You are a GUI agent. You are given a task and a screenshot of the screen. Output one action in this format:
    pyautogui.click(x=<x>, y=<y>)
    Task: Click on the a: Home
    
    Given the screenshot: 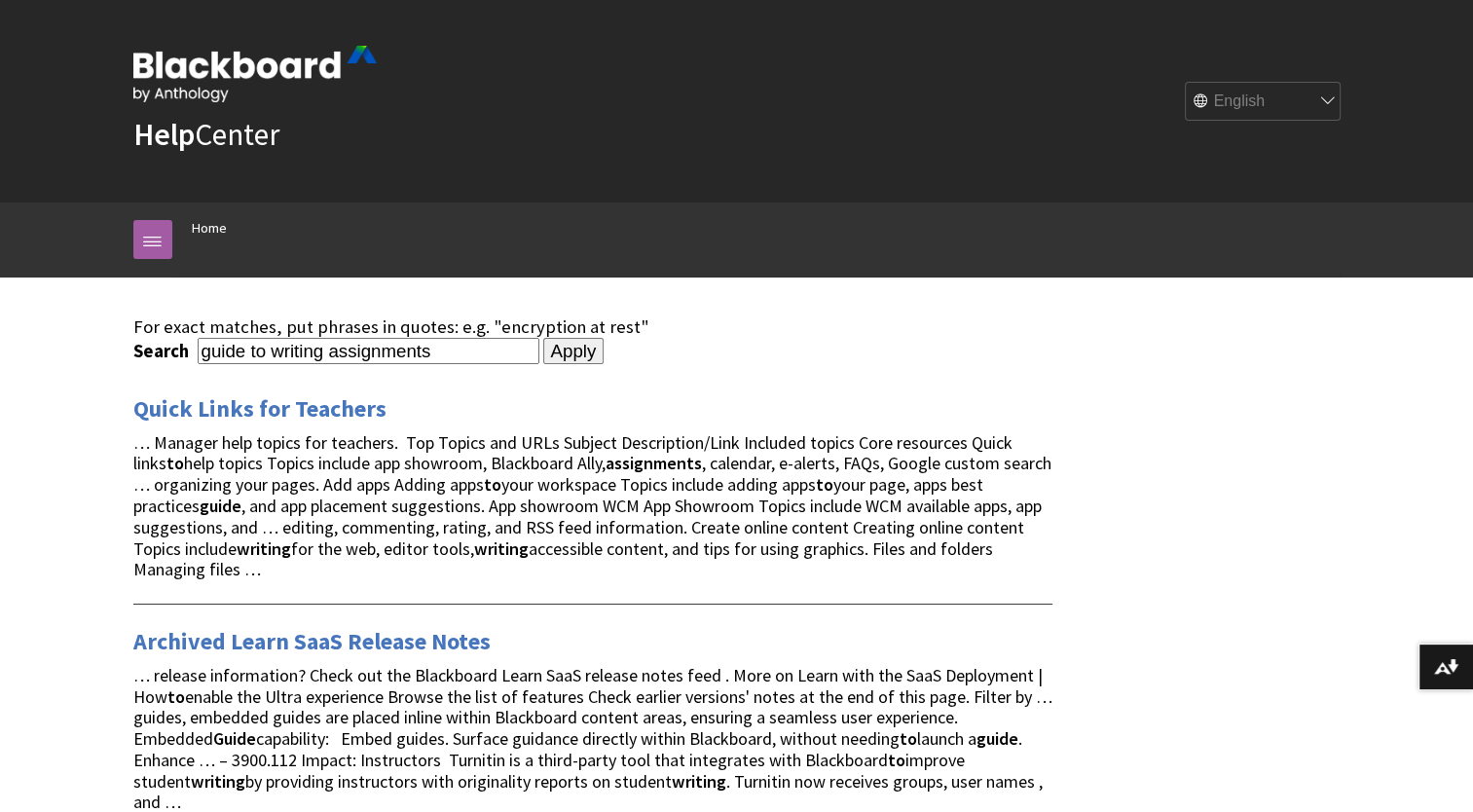 What is the action you would take?
    pyautogui.click(x=209, y=228)
    